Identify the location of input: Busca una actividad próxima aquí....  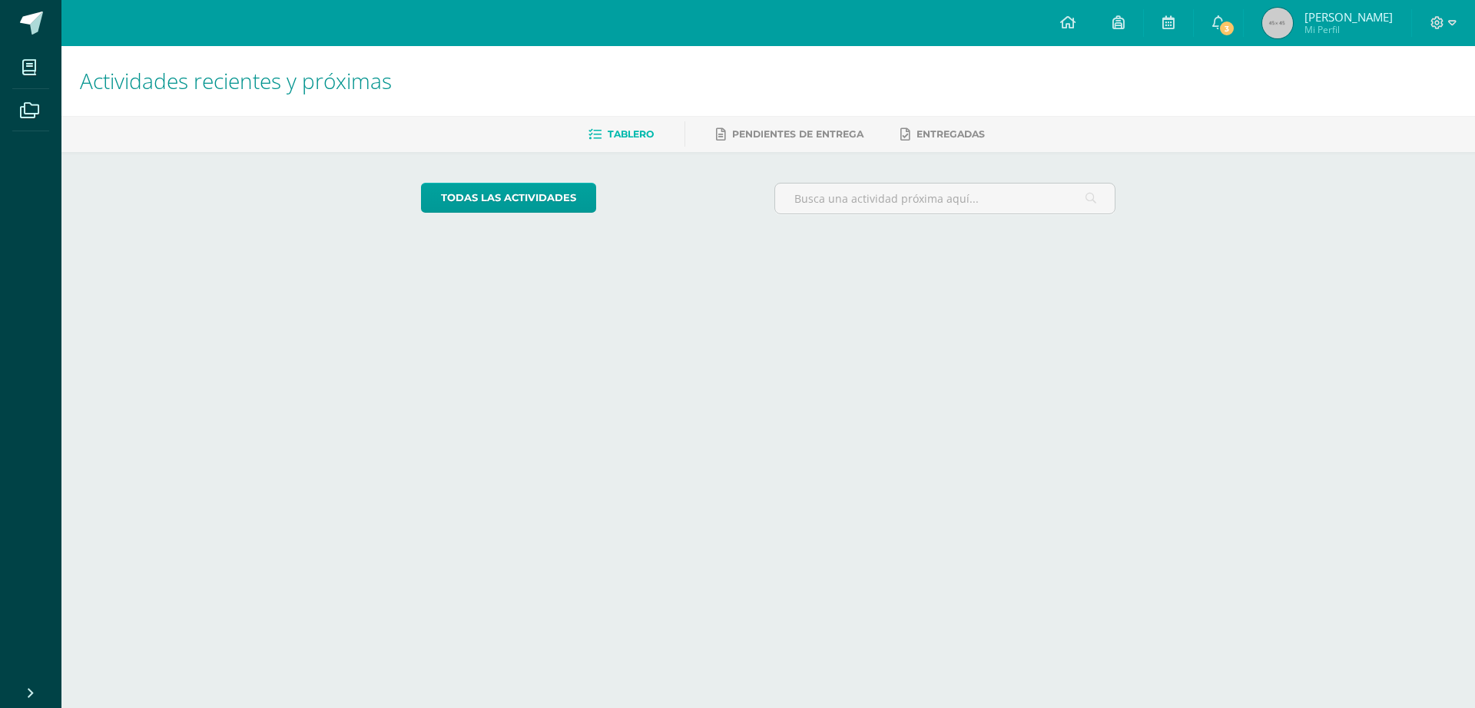
(945, 198).